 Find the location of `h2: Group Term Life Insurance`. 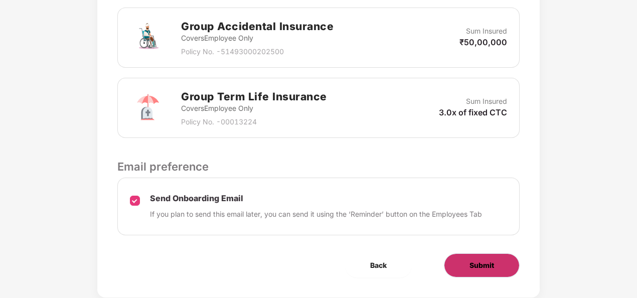

h2: Group Term Life Insurance is located at coordinates (254, 96).